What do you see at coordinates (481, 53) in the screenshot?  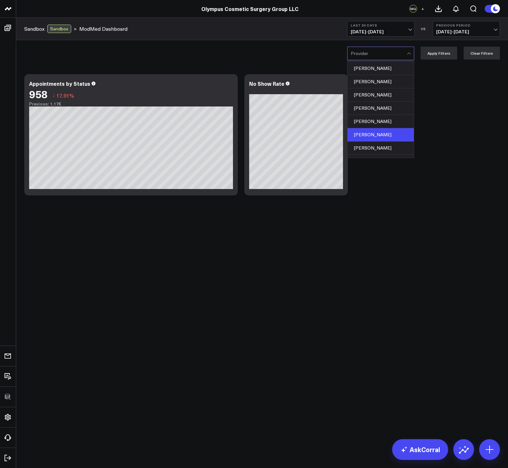 I see `button: Clear Filters` at bounding box center [481, 53].